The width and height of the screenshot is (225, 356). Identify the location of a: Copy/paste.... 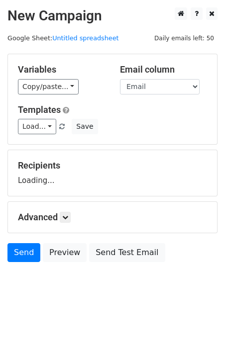
(48, 87).